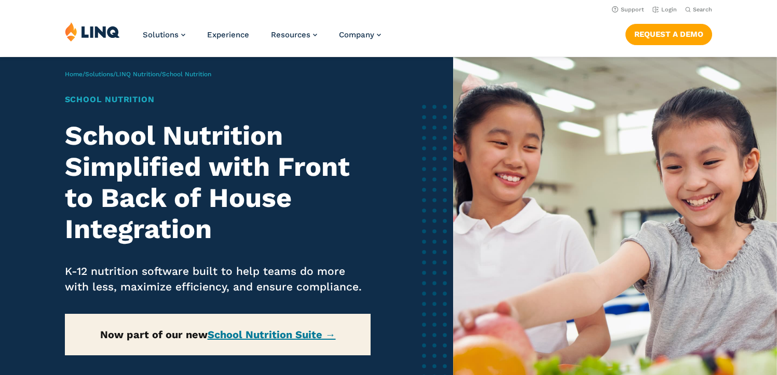 This screenshot has height=375, width=777. Describe the element at coordinates (665, 9) in the screenshot. I see `a: Login` at that location.